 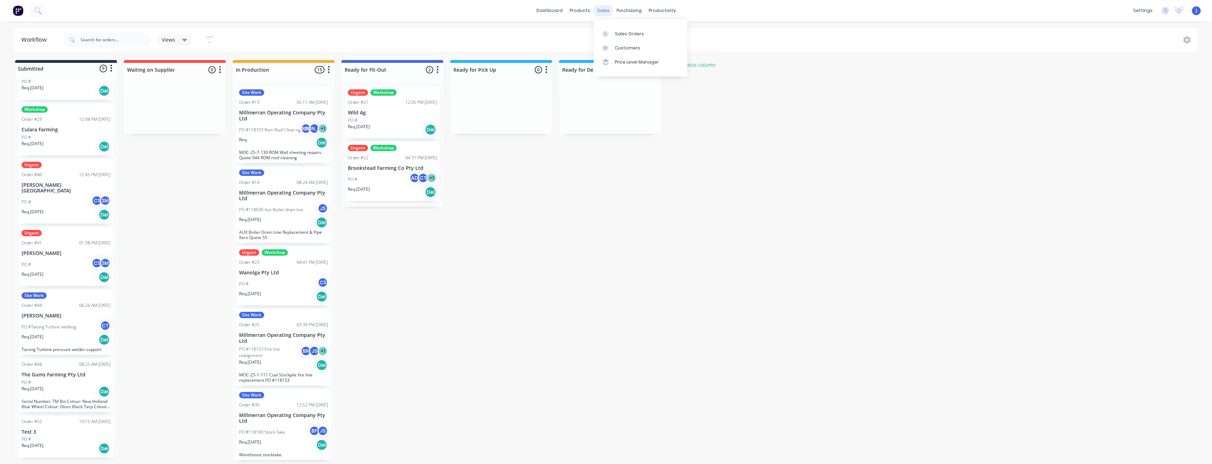 I want to click on div: Order #44, so click(x=32, y=306).